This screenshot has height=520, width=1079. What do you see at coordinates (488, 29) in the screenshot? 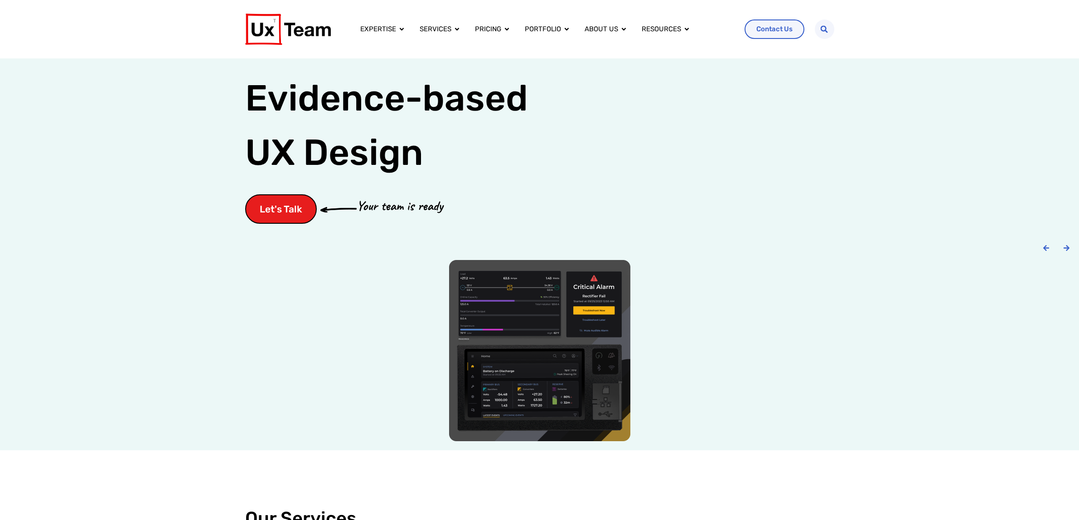
I see `a: Pricing` at bounding box center [488, 29].